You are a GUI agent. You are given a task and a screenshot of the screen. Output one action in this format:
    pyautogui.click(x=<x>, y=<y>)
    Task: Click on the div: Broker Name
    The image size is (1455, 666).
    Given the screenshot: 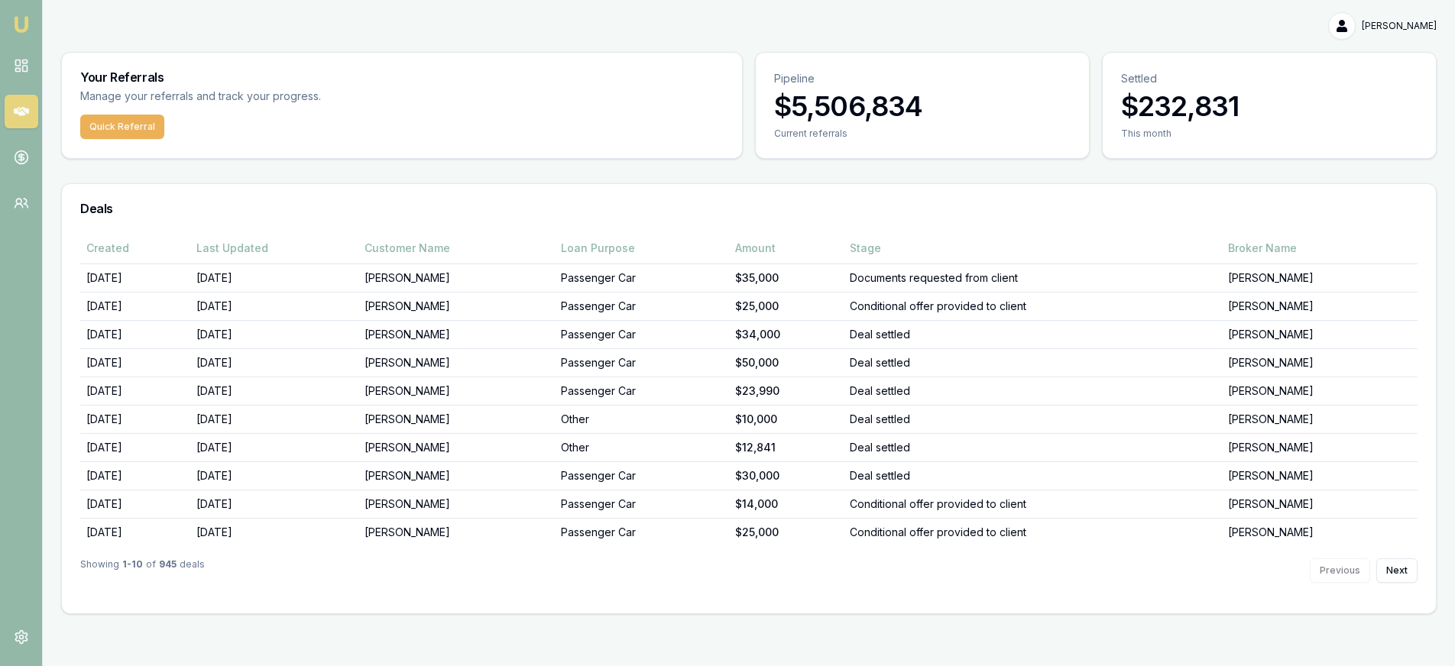 What is the action you would take?
    pyautogui.click(x=1320, y=248)
    